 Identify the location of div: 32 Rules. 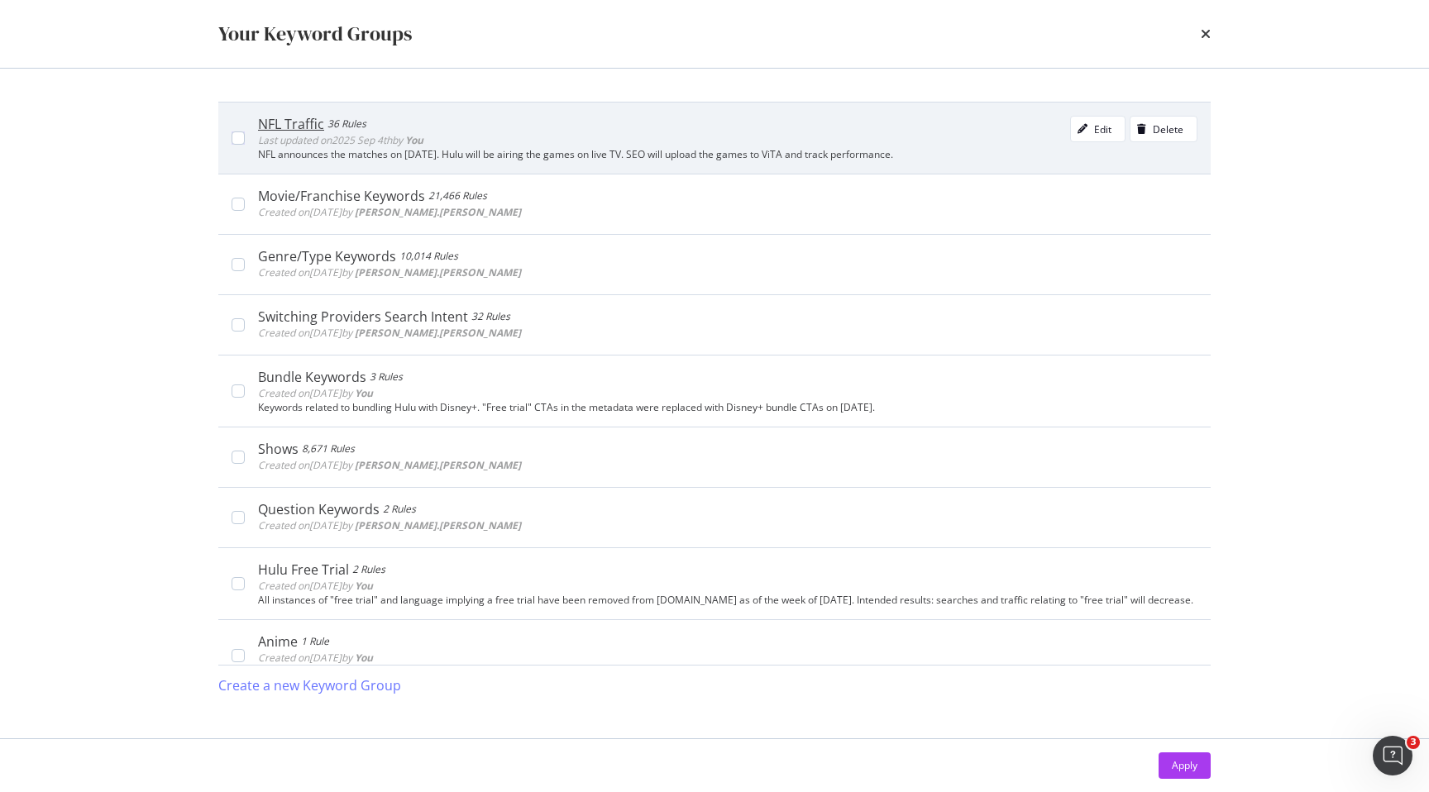
(490, 317).